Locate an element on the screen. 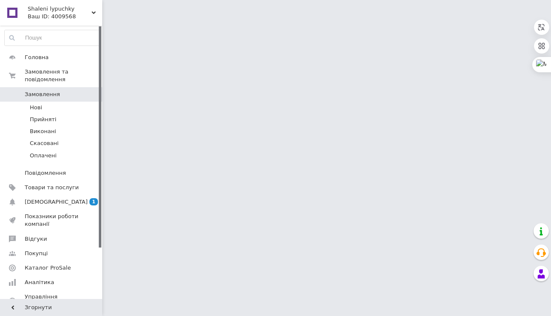 This screenshot has height=316, width=551. span: Каталог ProSale is located at coordinates (48, 268).